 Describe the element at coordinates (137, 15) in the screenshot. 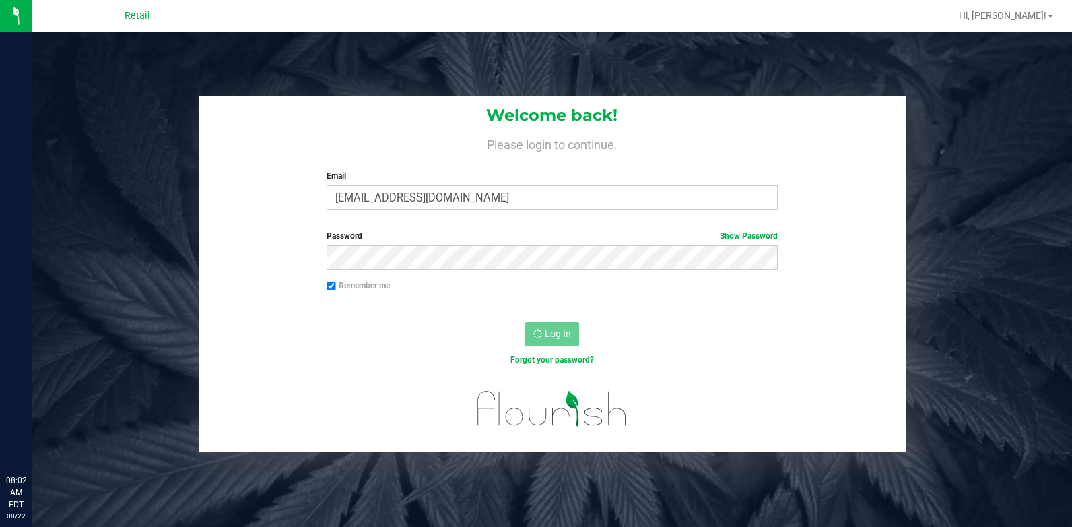

I see `span: Retail` at that location.